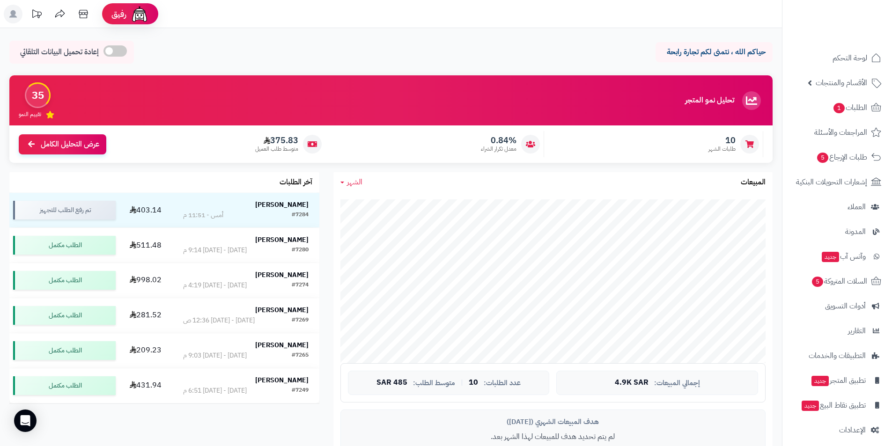  What do you see at coordinates (502, 383) in the screenshot?
I see `span: عدد الطلبات:` at bounding box center [502, 383].